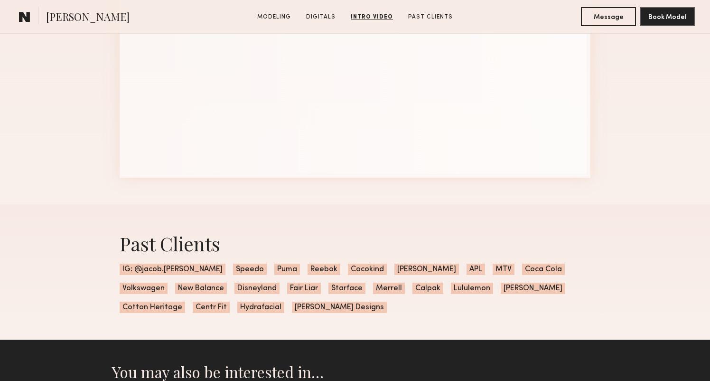 This screenshot has width=710, height=381. I want to click on button: Message, so click(609, 17).